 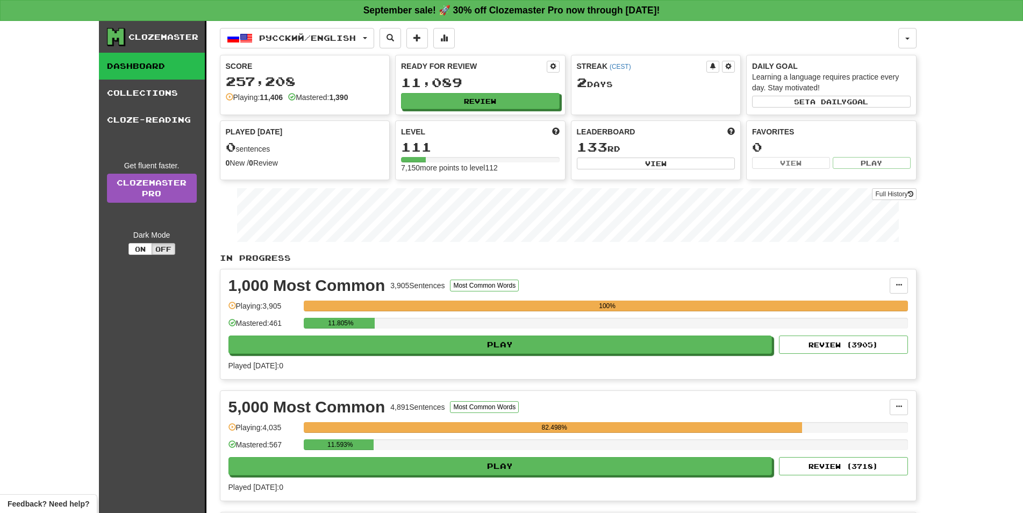 I want to click on div: sentences, so click(x=305, y=147).